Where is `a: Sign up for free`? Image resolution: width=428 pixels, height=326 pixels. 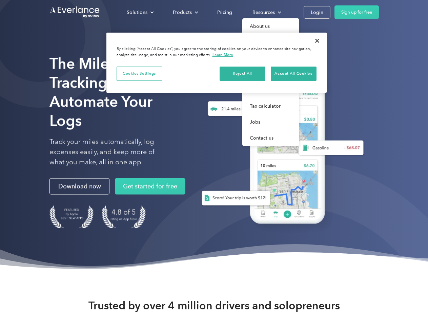 a: Sign up for free is located at coordinates (357, 12).